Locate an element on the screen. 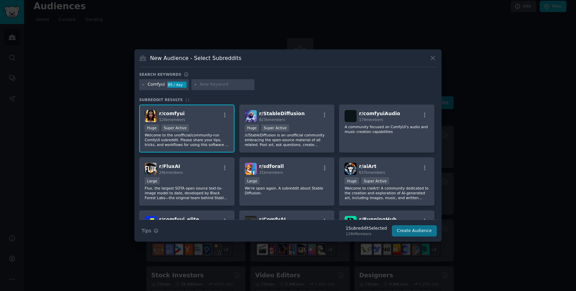 This screenshot has height=291, width=576. span: r/ StableDiffusion is located at coordinates (282, 113).